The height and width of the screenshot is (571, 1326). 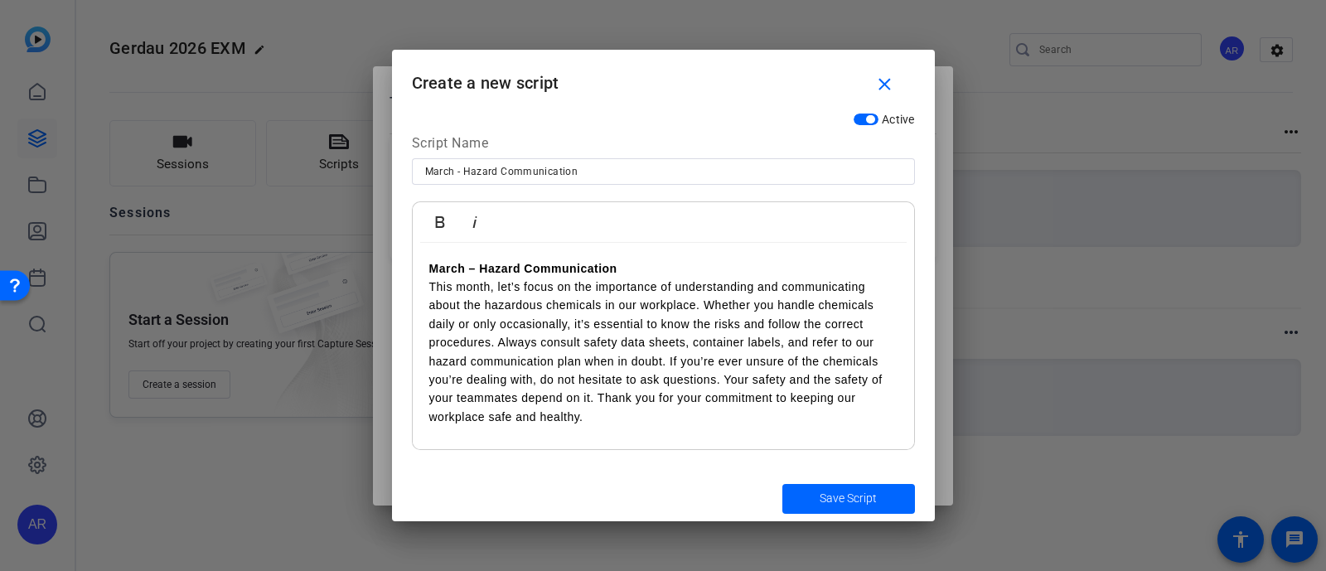 I want to click on span: Active, so click(x=898, y=119).